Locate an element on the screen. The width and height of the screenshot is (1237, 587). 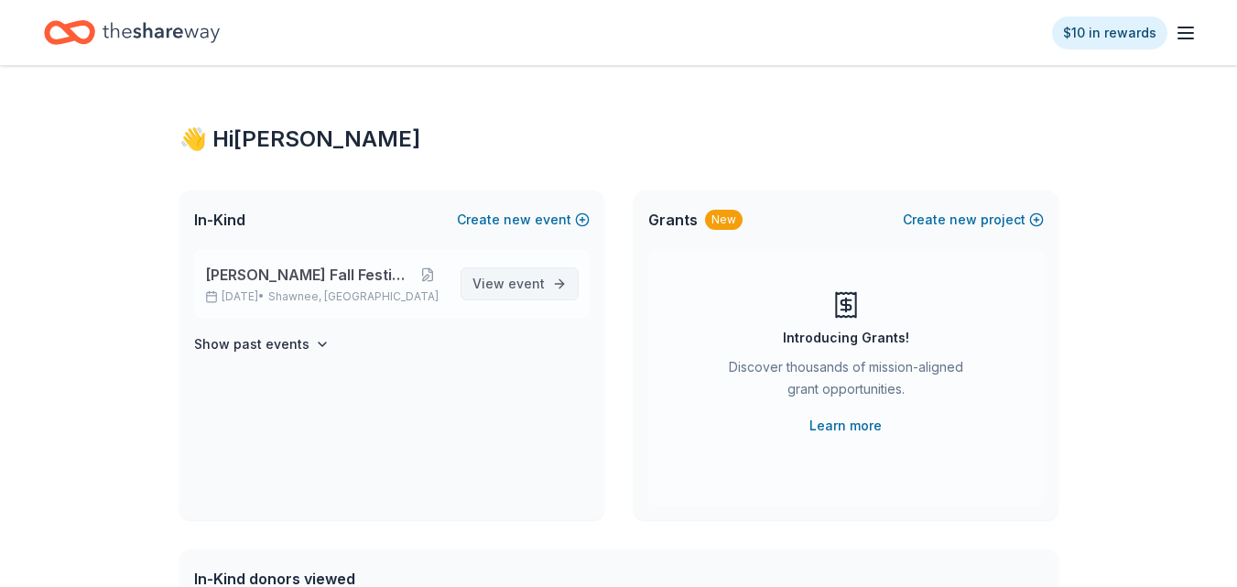
h4: Show past events is located at coordinates (252, 344).